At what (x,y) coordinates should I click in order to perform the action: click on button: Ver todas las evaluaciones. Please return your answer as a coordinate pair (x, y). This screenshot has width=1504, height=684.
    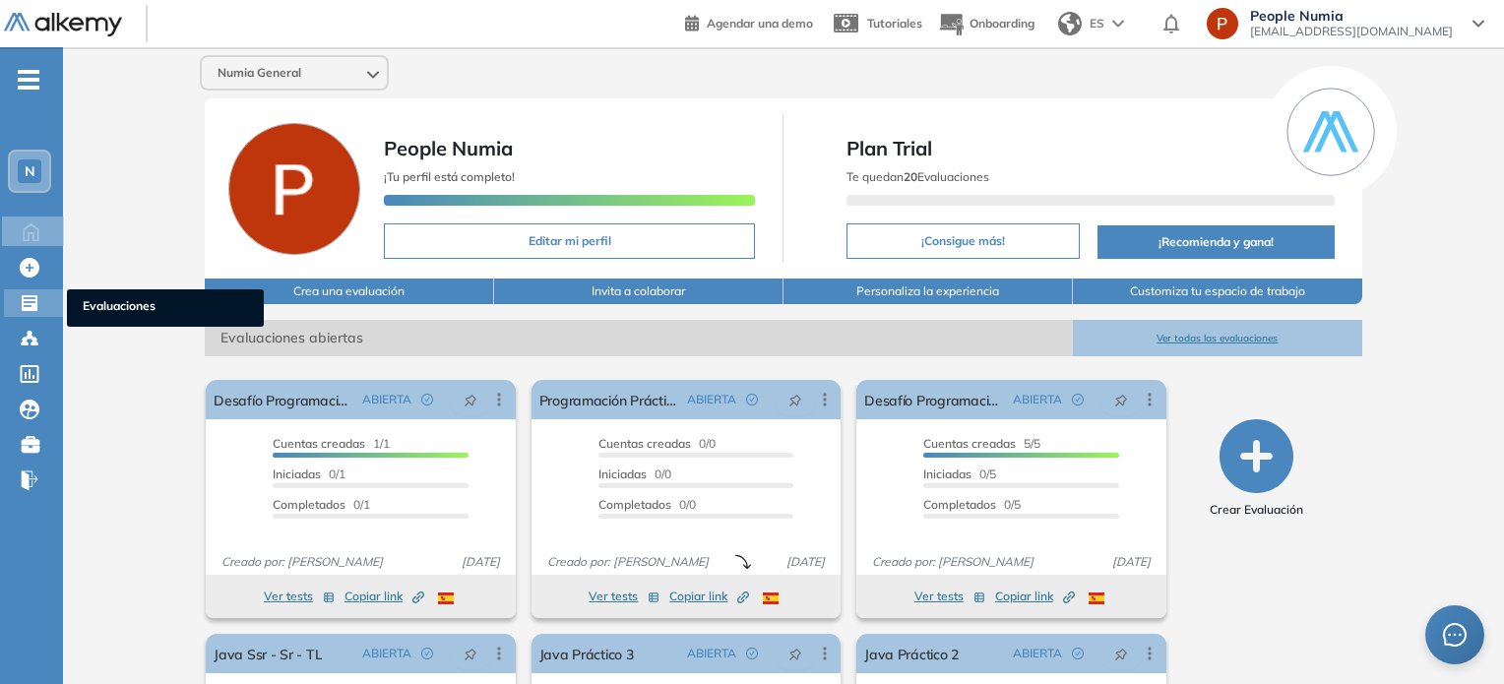
    Looking at the image, I should click on (1218, 338).